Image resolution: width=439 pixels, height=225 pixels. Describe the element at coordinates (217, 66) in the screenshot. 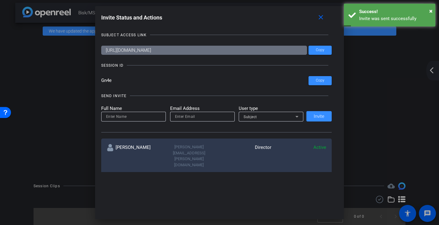

I see `openreel-title-line: SESSION ID` at that location.